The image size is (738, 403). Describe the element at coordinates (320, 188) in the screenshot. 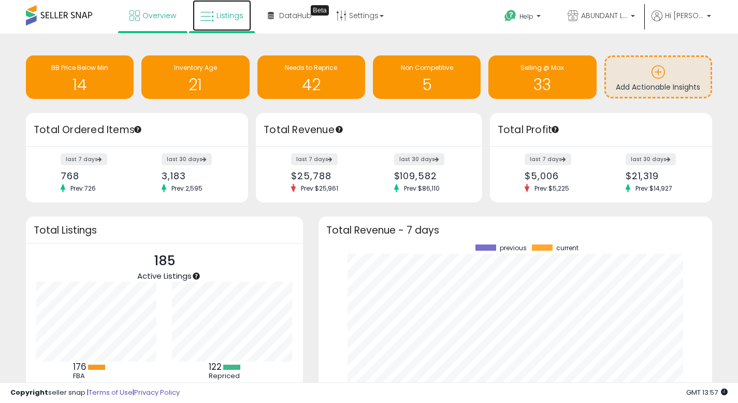

I see `span: Prev: $25,961` at that location.